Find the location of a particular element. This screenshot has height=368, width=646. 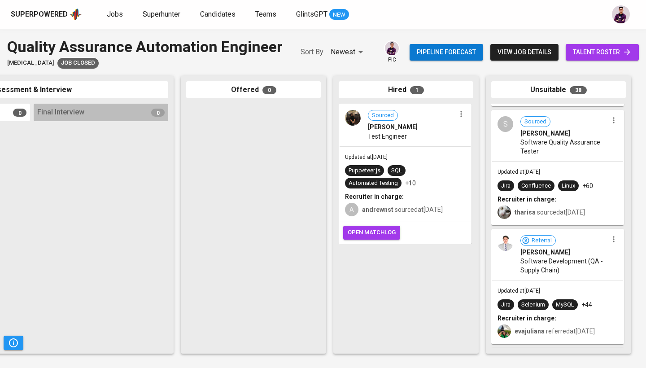

div: Offered is located at coordinates (254, 90).